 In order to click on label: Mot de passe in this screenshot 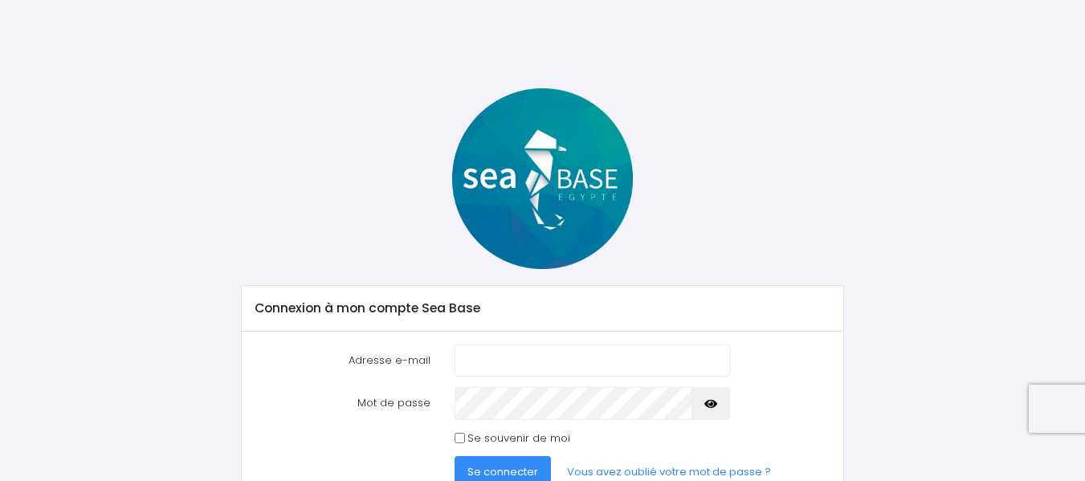, I will do `click(342, 403)`.